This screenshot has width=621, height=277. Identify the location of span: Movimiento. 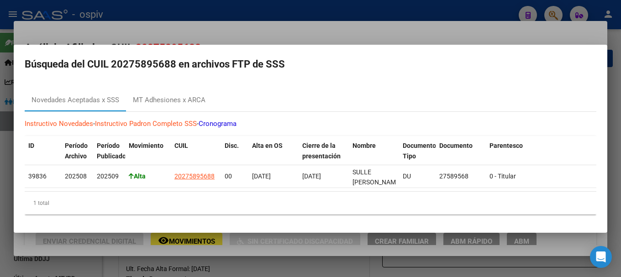
(146, 146).